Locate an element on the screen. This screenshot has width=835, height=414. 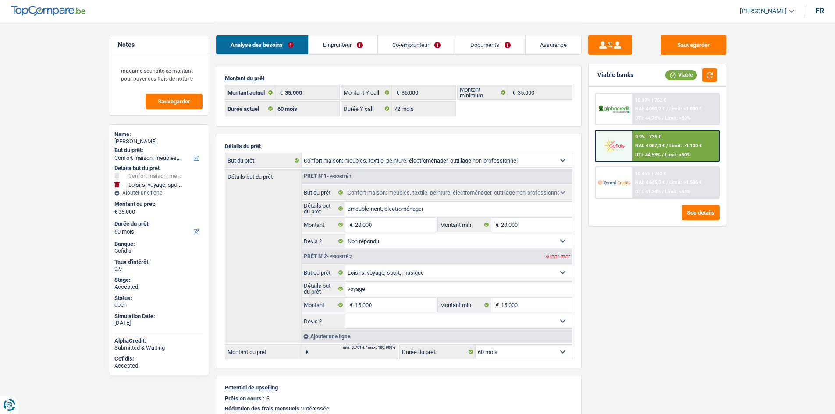
a: Analyse des besoins is located at coordinates (262, 45).